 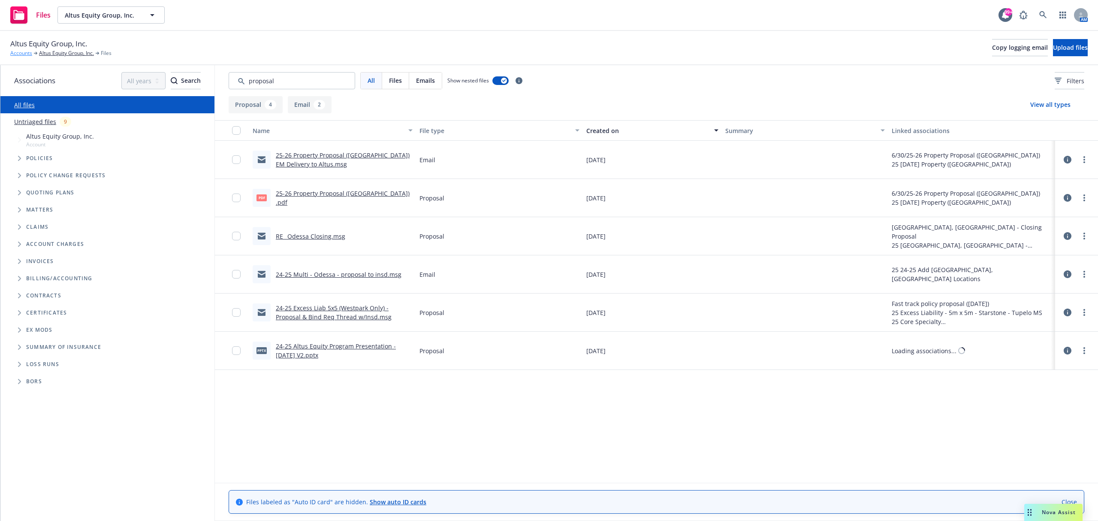 What do you see at coordinates (1069, 81) in the screenshot?
I see `button: Filters` at bounding box center [1069, 81].